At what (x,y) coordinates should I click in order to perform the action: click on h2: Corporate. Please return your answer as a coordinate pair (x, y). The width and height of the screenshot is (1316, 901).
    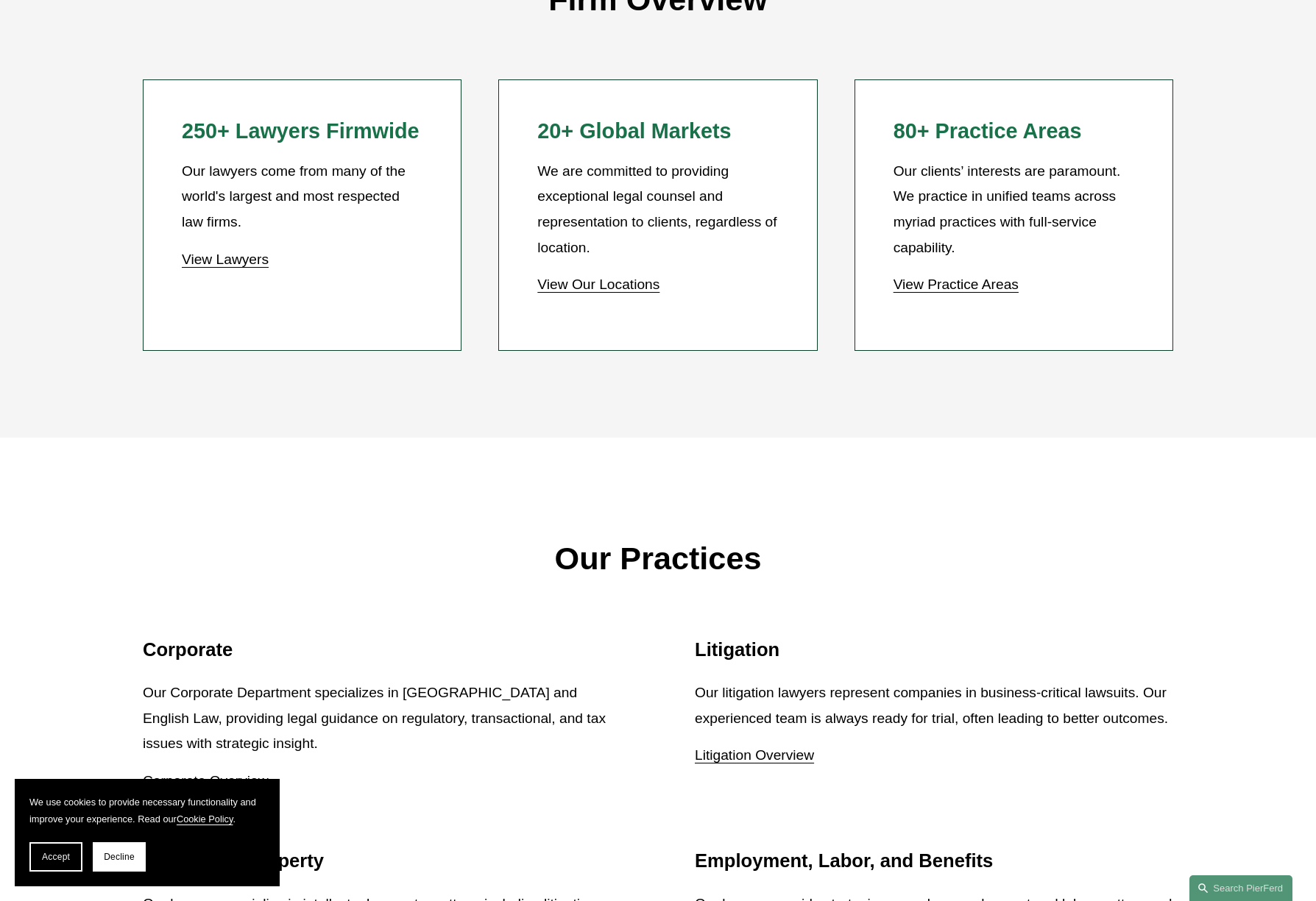
    Looking at the image, I should click on (382, 650).